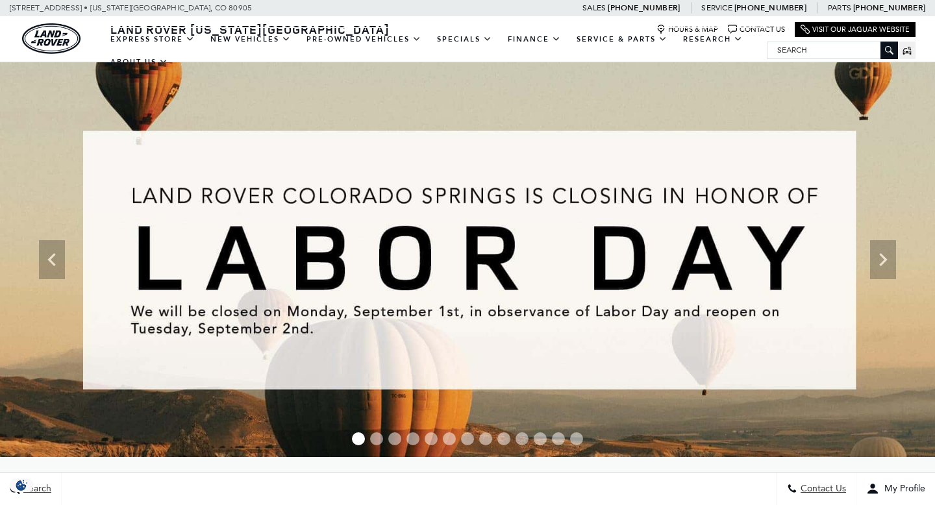  What do you see at coordinates (395, 439) in the screenshot?
I see `span: Go to slide 3` at bounding box center [395, 439].